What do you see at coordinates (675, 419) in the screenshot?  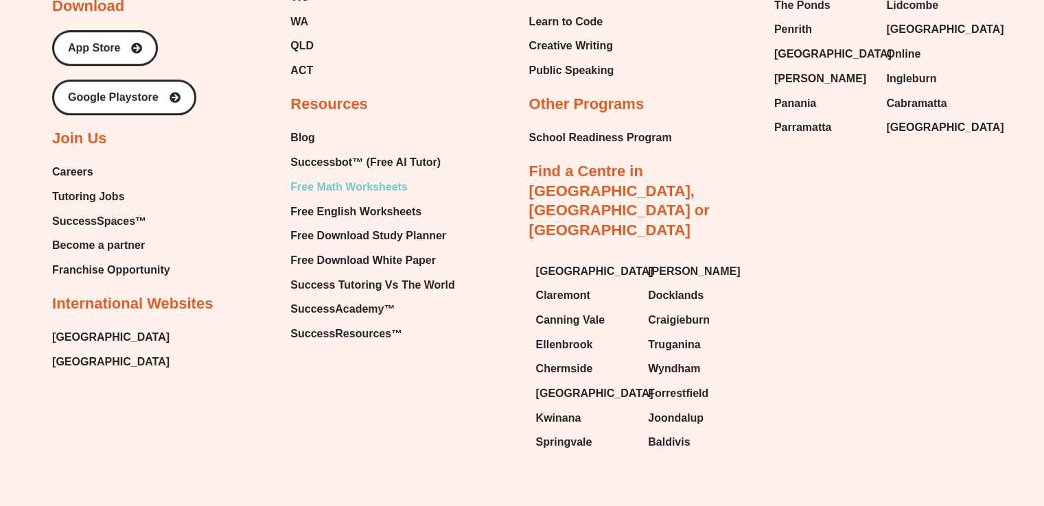 I see `span: Joondalup` at bounding box center [675, 419].